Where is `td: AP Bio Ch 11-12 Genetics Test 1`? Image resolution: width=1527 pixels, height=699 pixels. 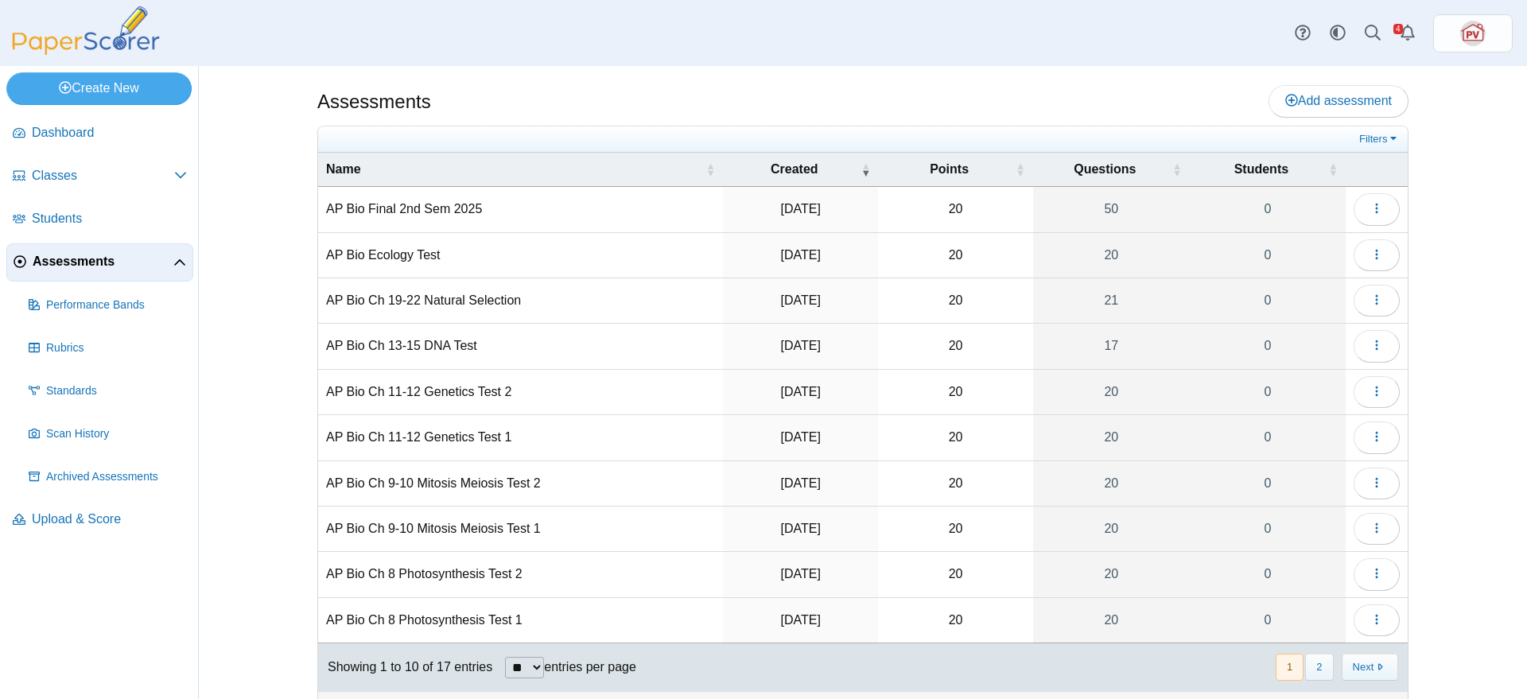
td: AP Bio Ch 11-12 Genetics Test 1 is located at coordinates (520, 438).